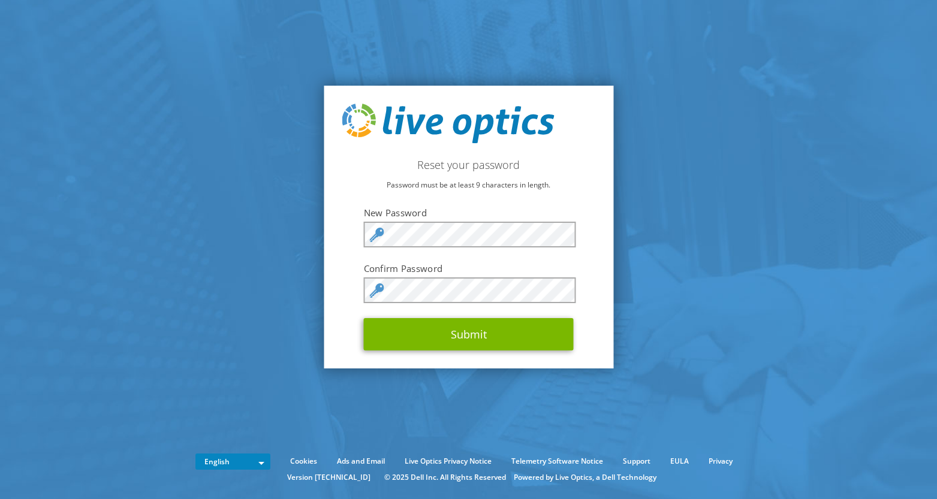 Image resolution: width=937 pixels, height=499 pixels. Describe the element at coordinates (468, 185) in the screenshot. I see `p: Password must be at least 9 characters in length.` at that location.